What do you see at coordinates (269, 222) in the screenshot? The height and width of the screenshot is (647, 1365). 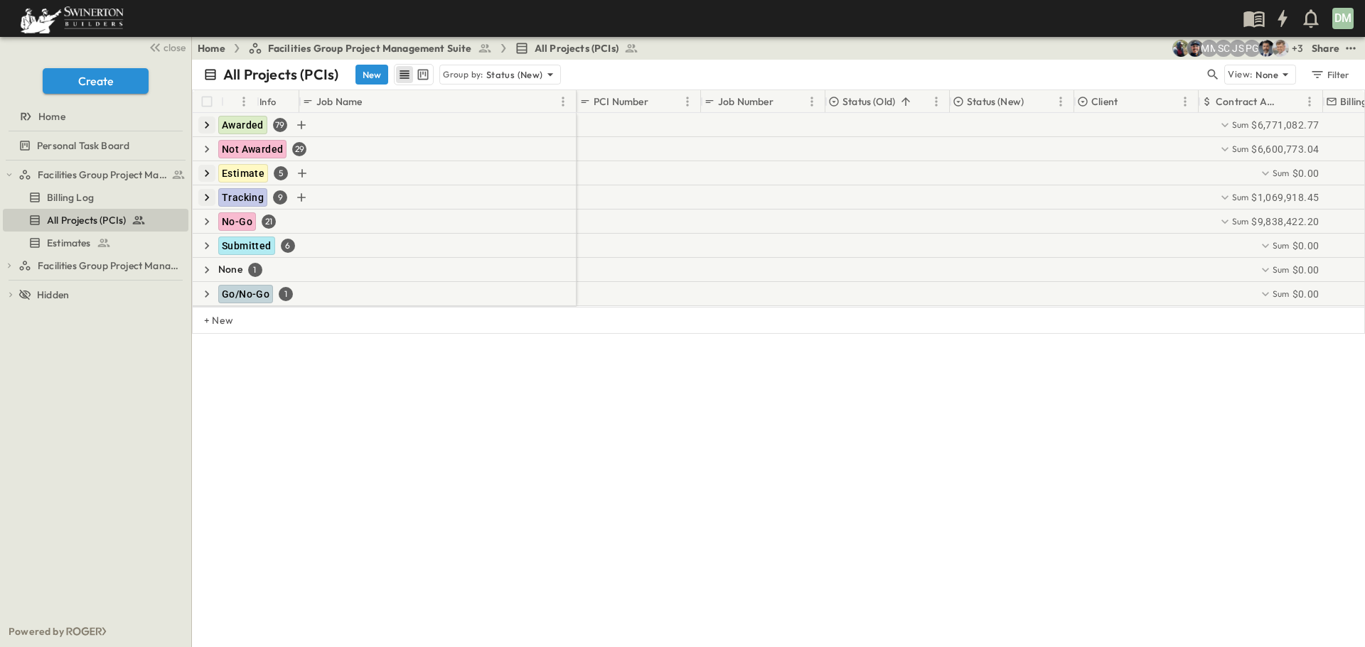 I see `div: 21` at bounding box center [269, 222].